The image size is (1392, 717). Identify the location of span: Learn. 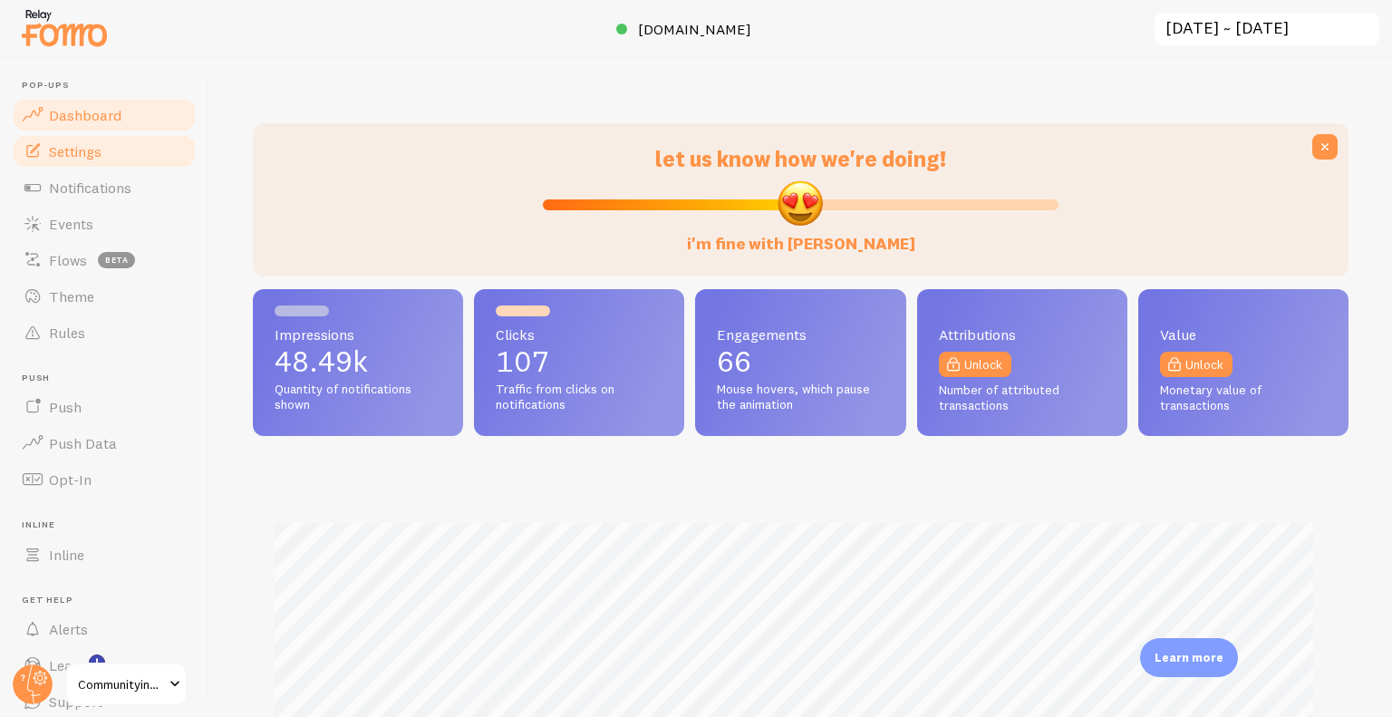
(67, 665).